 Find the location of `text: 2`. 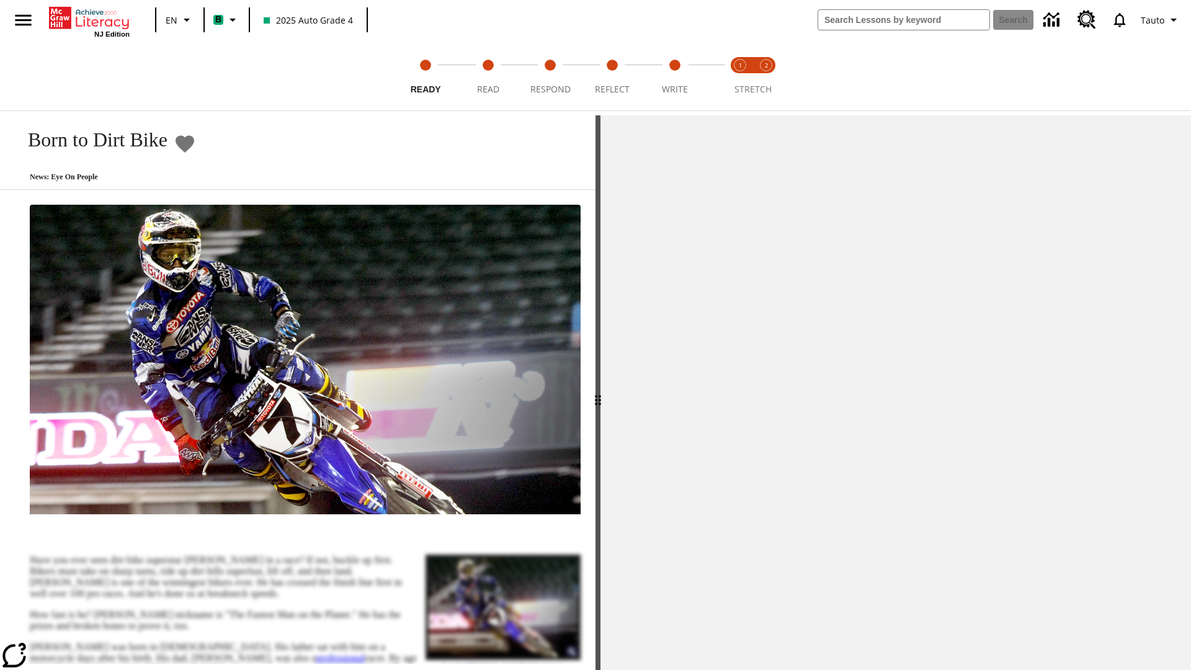

text: 2 is located at coordinates (766, 65).